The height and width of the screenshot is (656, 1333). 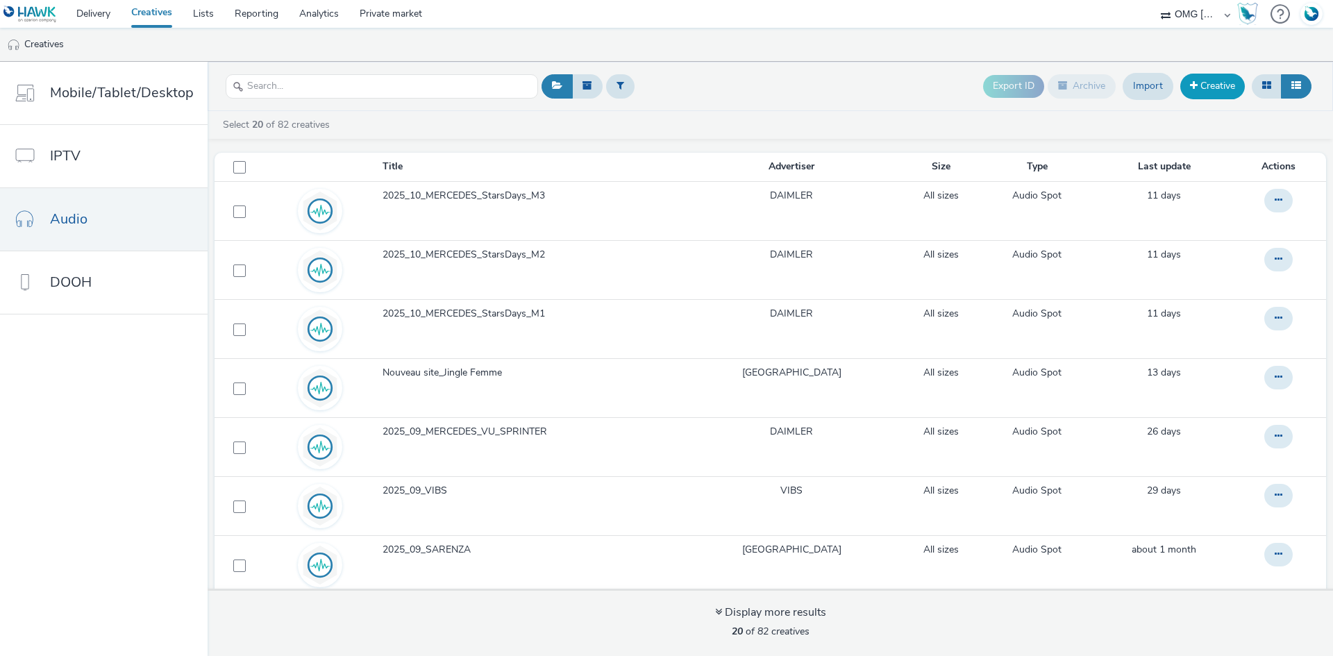 What do you see at coordinates (1164, 490) in the screenshot?
I see `span: 29 days` at bounding box center [1164, 490].